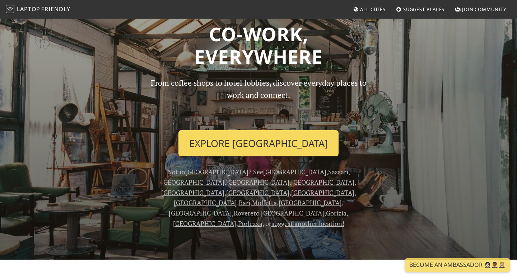 Image resolution: width=517 pixels, height=279 pixels. What do you see at coordinates (480, 9) in the screenshot?
I see `a: Join Community` at bounding box center [480, 9].